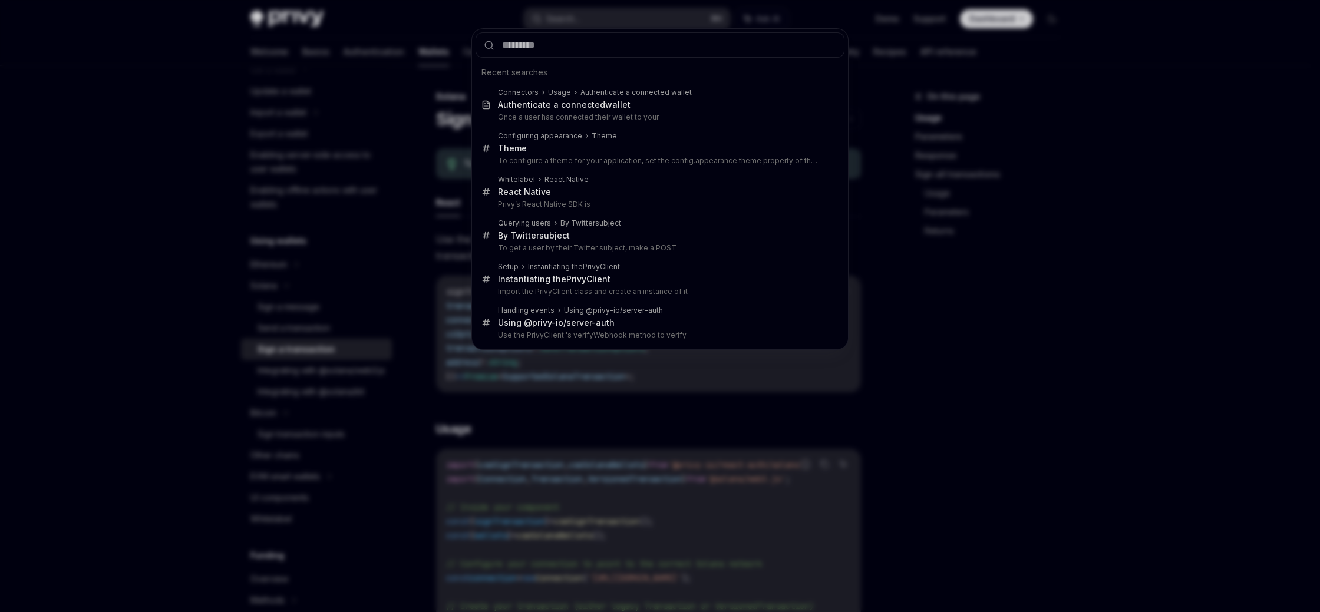 Image resolution: width=1320 pixels, height=612 pixels. Describe the element at coordinates (552, 104) in the screenshot. I see `b: Authenticate a connected` at that location.